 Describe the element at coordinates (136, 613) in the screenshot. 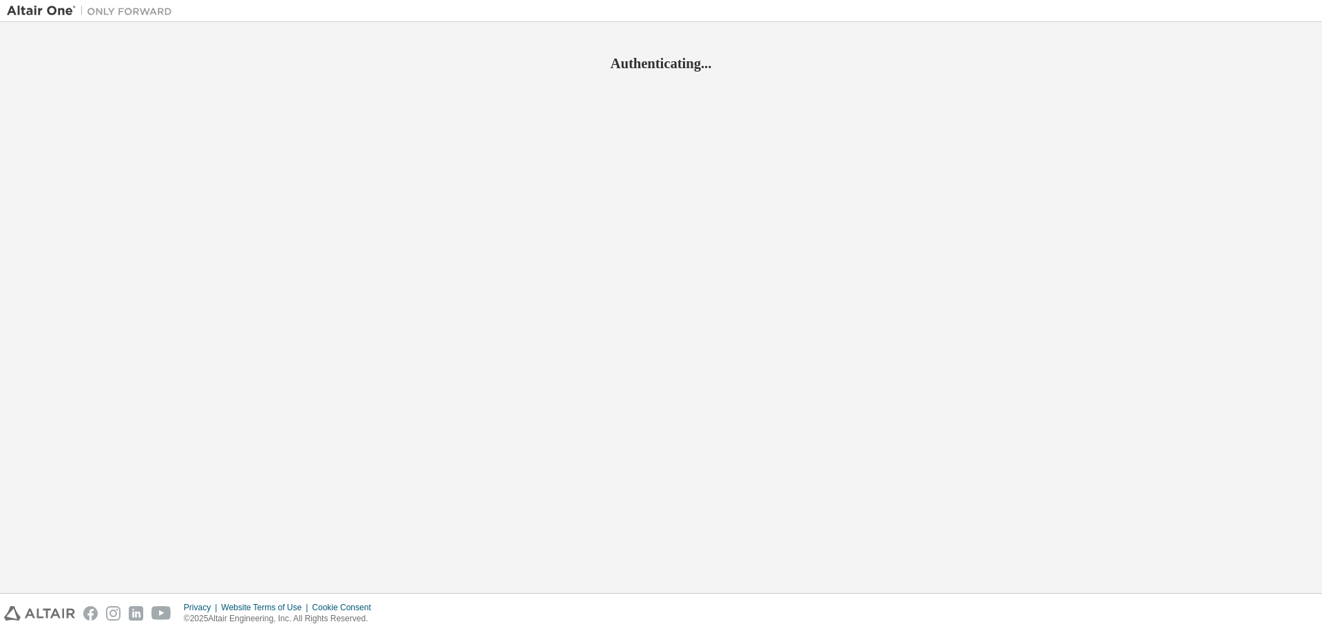

I see `img: linkedin.svg` at that location.